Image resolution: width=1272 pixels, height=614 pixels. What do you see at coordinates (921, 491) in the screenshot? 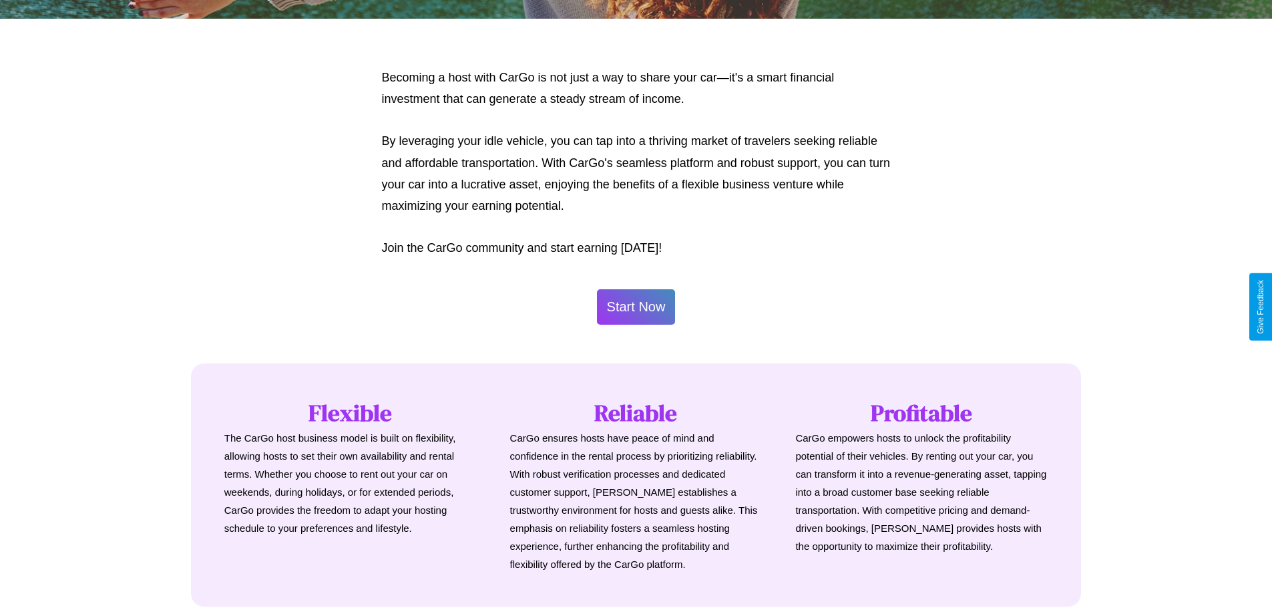
I see `p: CarGo empowers hosts to unlock the profitability potential of their vehicles. By renting out your...` at bounding box center [921, 491].